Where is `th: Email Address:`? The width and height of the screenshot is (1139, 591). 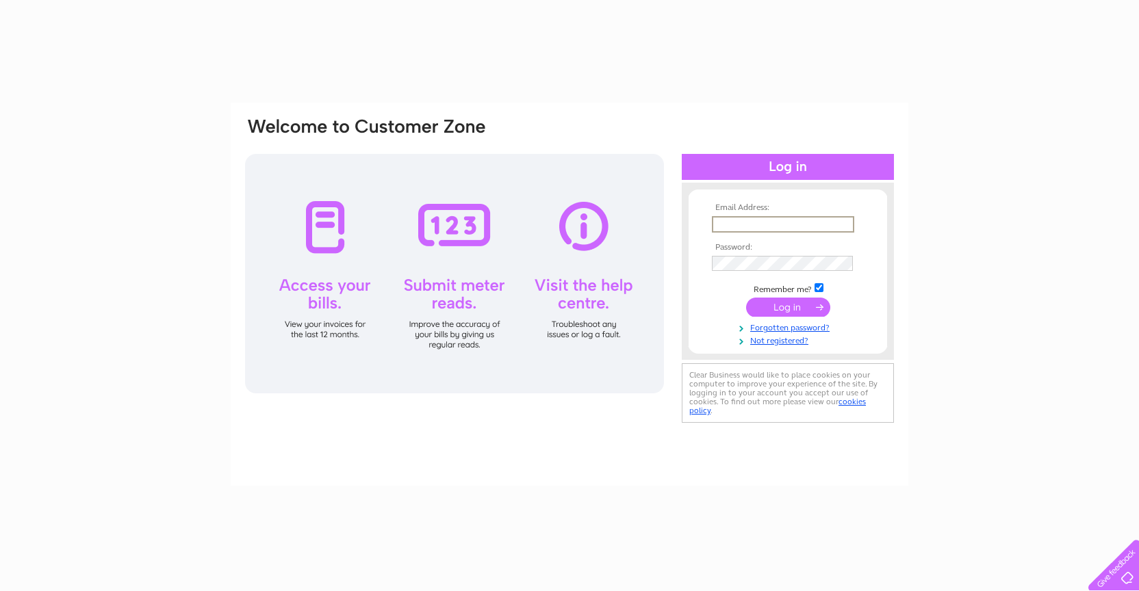
th: Email Address: is located at coordinates (788, 208).